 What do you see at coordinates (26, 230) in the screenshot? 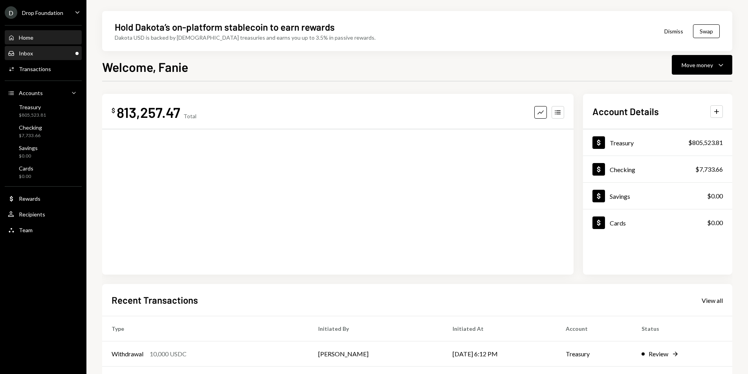
I see `div: Team` at bounding box center [26, 230].